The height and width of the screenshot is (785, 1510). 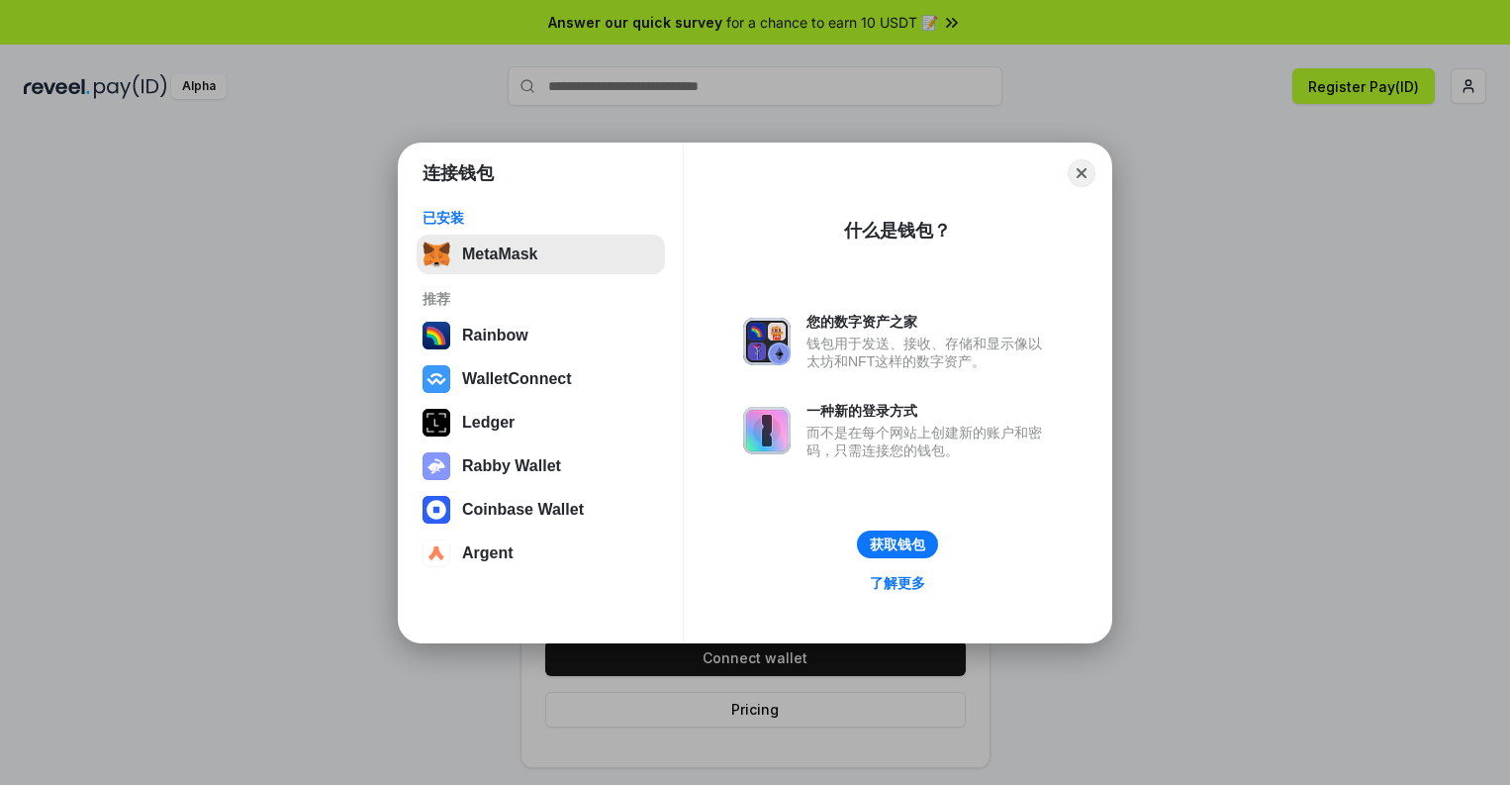 What do you see at coordinates (540, 466) in the screenshot?
I see `button: Rabby Wallet` at bounding box center [540, 466].